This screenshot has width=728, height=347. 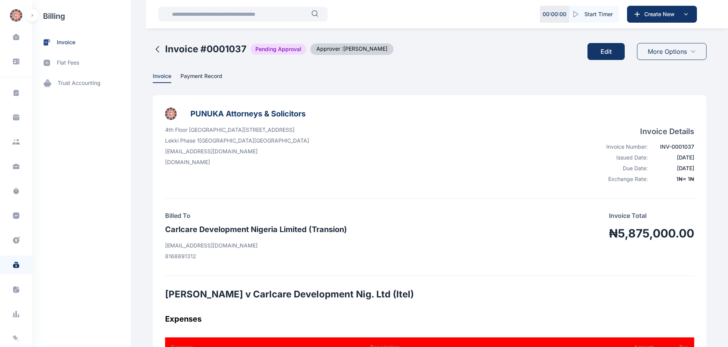 I want to click on div: Exchange Rate:, so click(x=623, y=179).